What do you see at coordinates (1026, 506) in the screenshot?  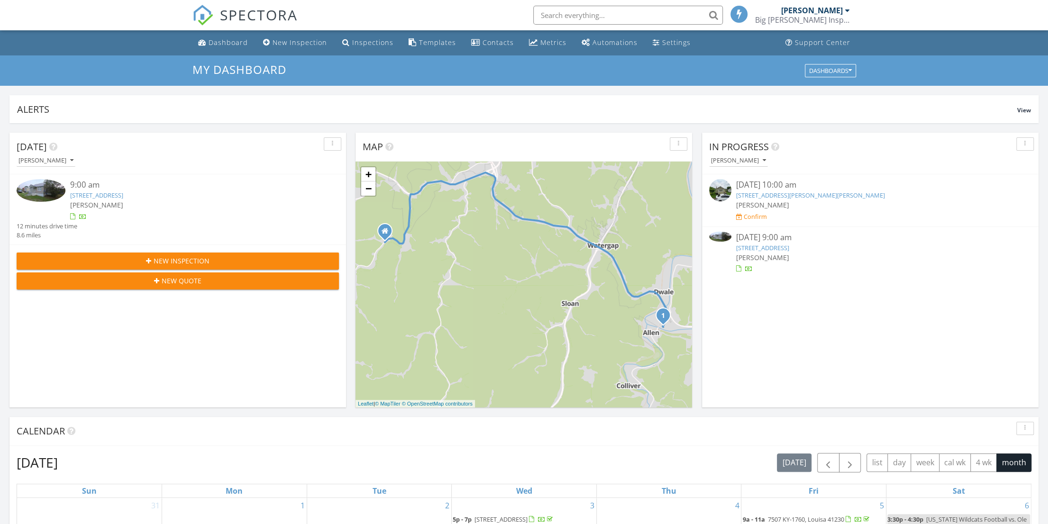 I see `a: Go to September 6, 2025` at bounding box center [1026, 506].